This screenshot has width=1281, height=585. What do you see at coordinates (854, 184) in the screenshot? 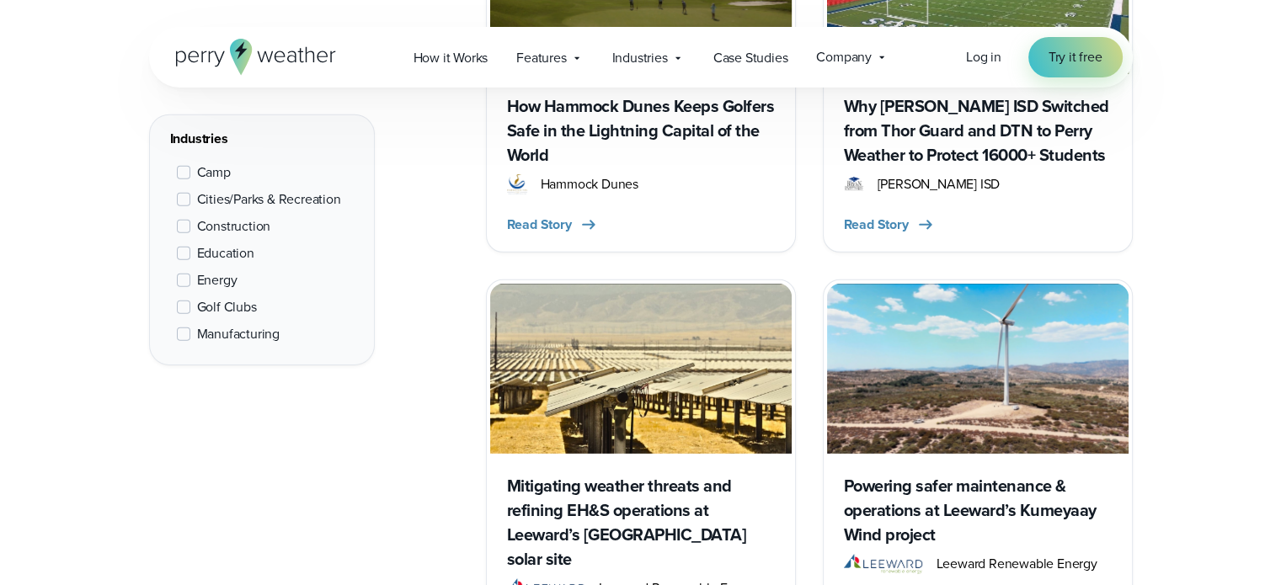
I see `img: Bryan ISD Logo` at bounding box center [854, 184].